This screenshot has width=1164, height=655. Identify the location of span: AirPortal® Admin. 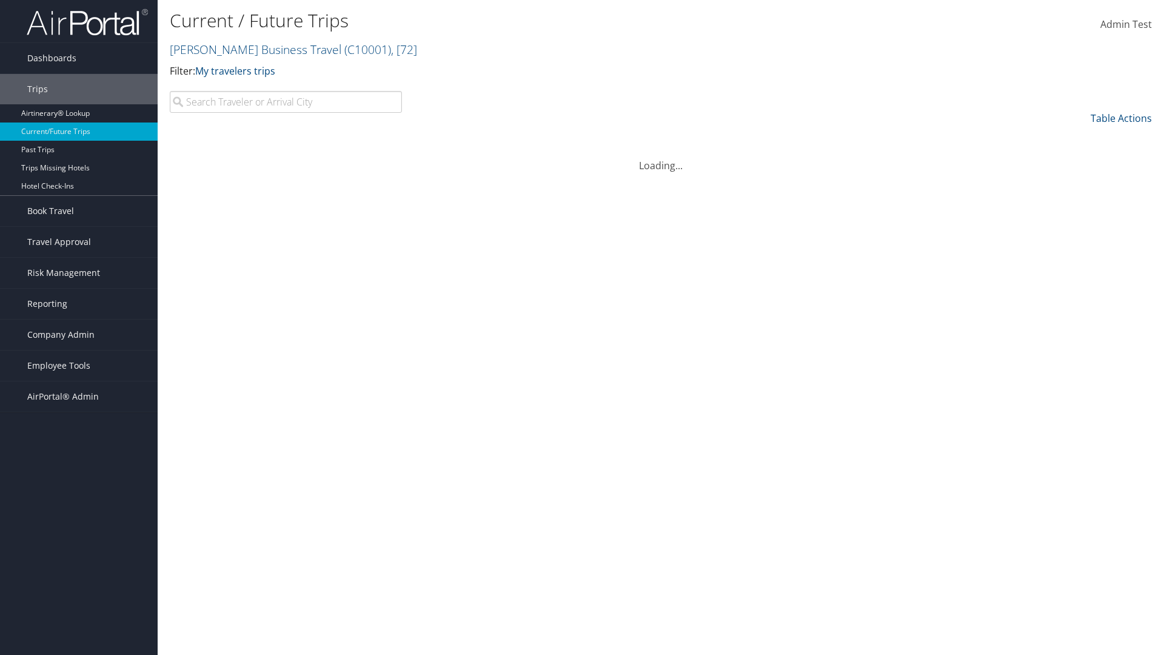
(63, 397).